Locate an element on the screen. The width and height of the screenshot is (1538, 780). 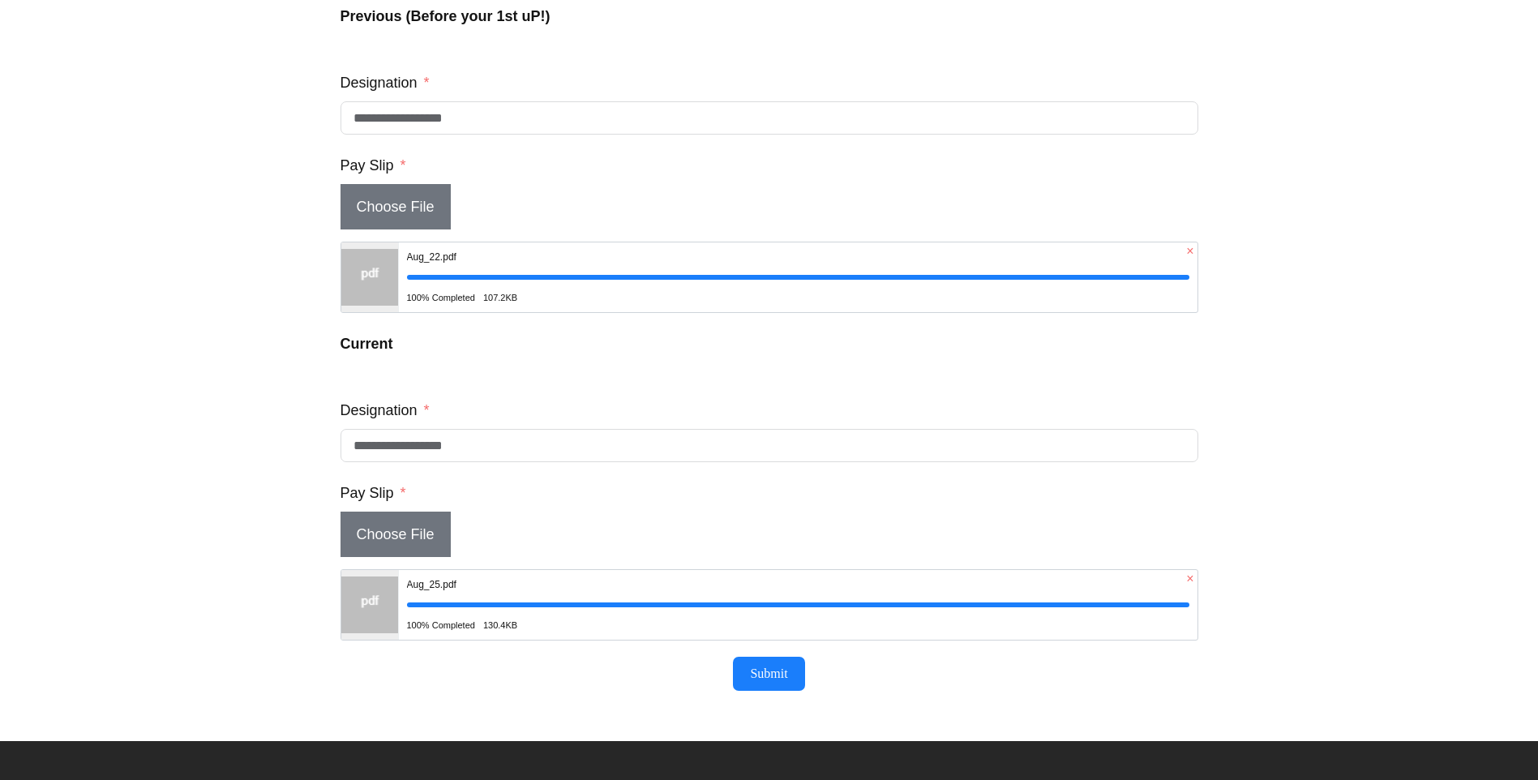
div: Aug_25.pdf is located at coordinates (798, 585).